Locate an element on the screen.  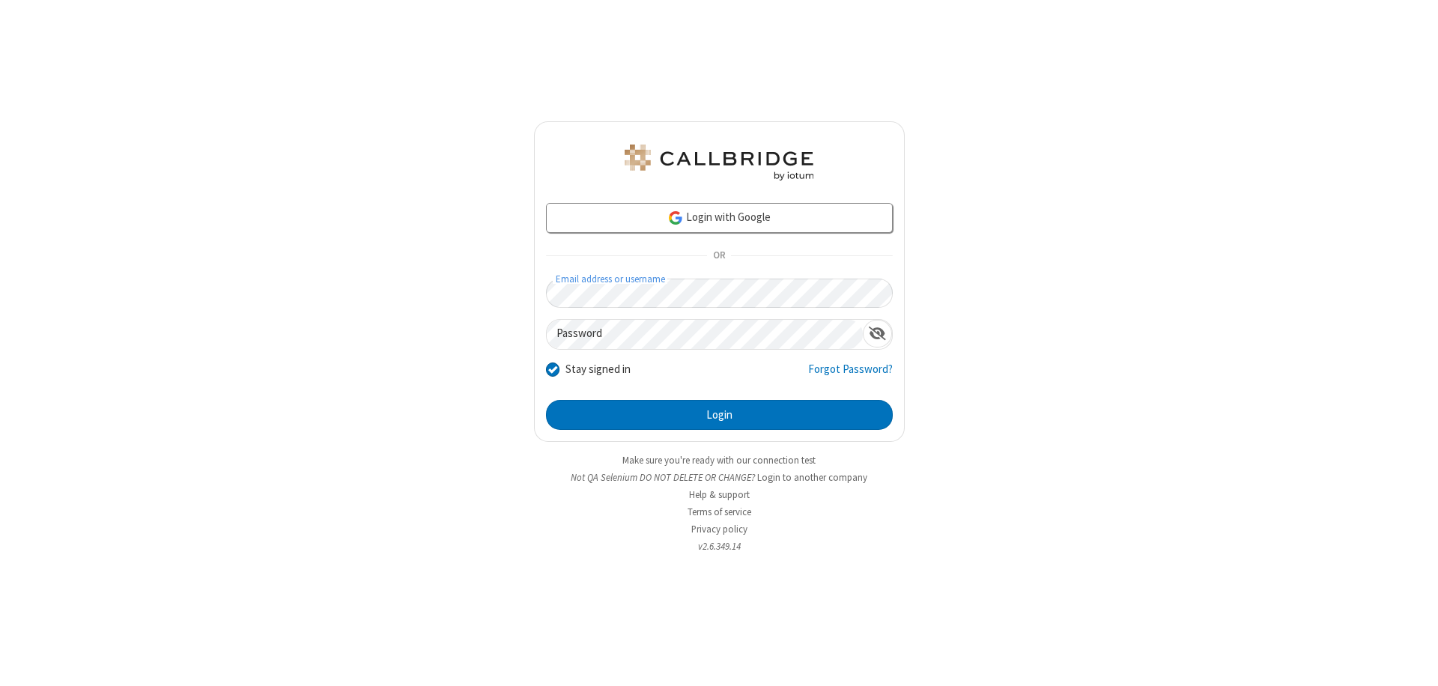
a: Make sure you're ready with our connection test is located at coordinates (719, 460).